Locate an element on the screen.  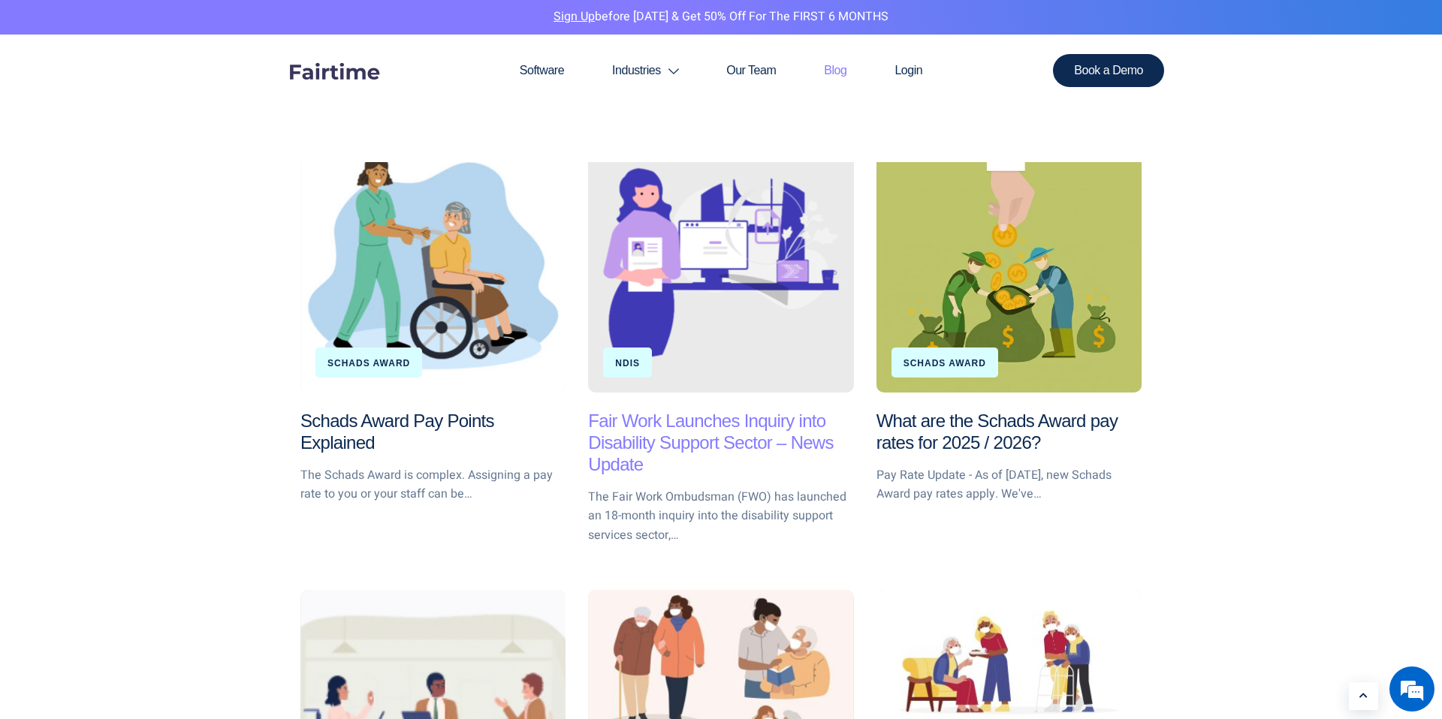
a: Learn More is located at coordinates (1363, 696).